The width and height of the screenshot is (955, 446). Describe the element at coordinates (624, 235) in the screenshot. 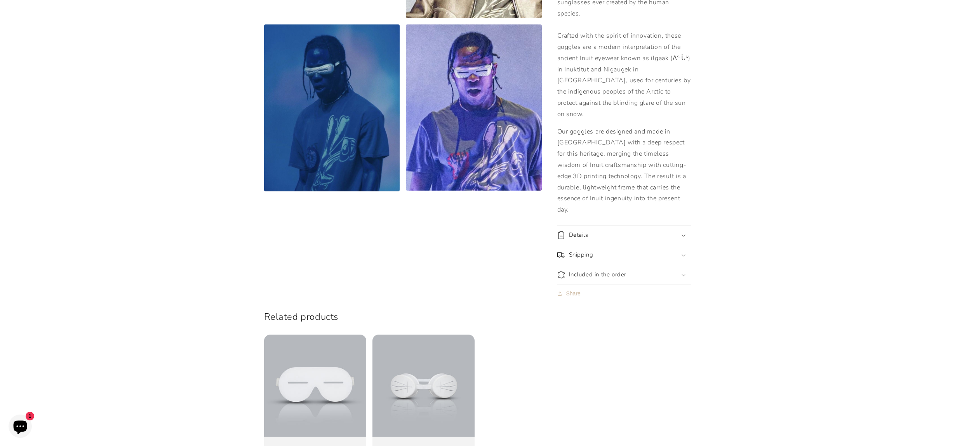

I see `summary: Details` at that location.